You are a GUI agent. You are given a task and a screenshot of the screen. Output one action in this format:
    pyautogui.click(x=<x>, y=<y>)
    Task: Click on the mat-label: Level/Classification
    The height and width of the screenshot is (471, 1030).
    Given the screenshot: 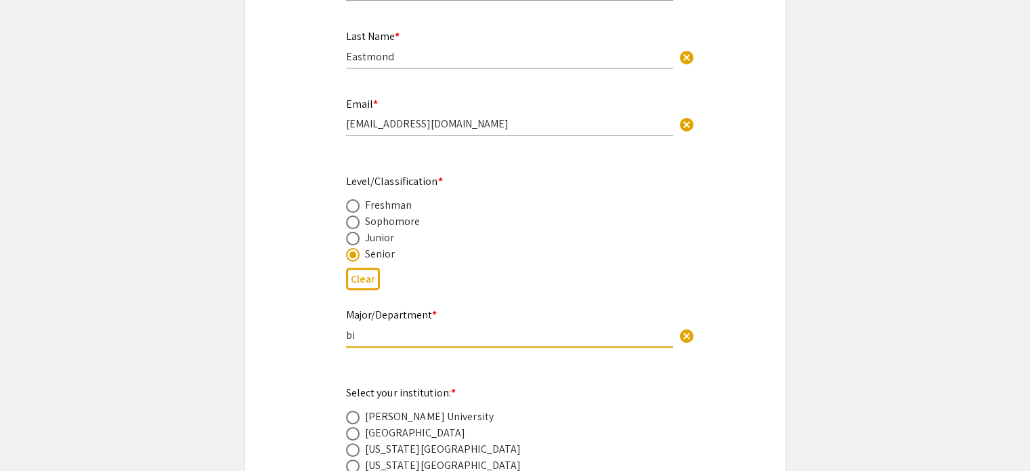 What is the action you would take?
    pyautogui.click(x=394, y=181)
    